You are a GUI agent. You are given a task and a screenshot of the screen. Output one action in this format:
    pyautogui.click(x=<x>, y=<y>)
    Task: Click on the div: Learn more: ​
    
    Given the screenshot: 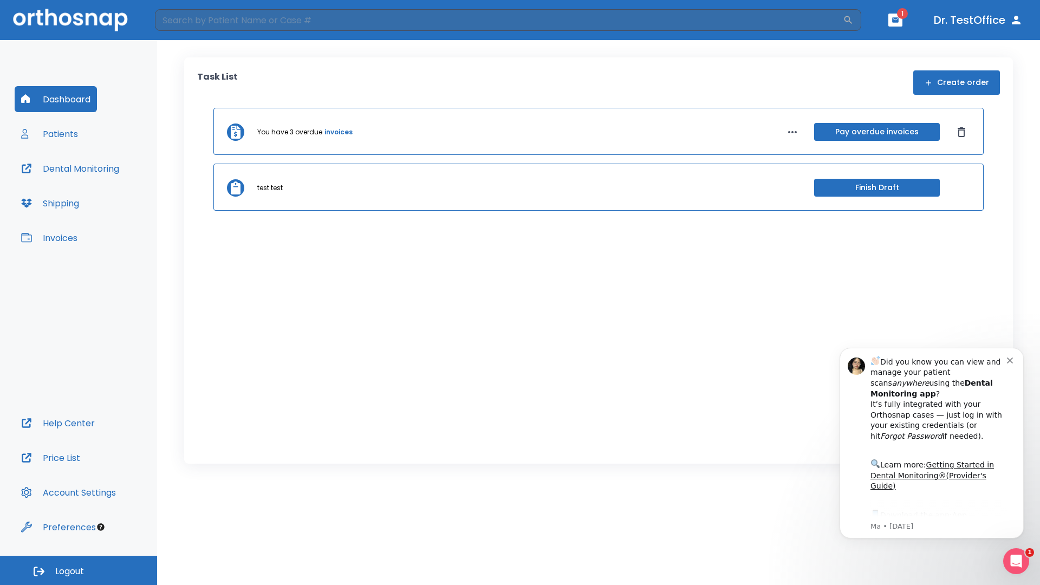 What is the action you would take?
    pyautogui.click(x=115, y=148)
    